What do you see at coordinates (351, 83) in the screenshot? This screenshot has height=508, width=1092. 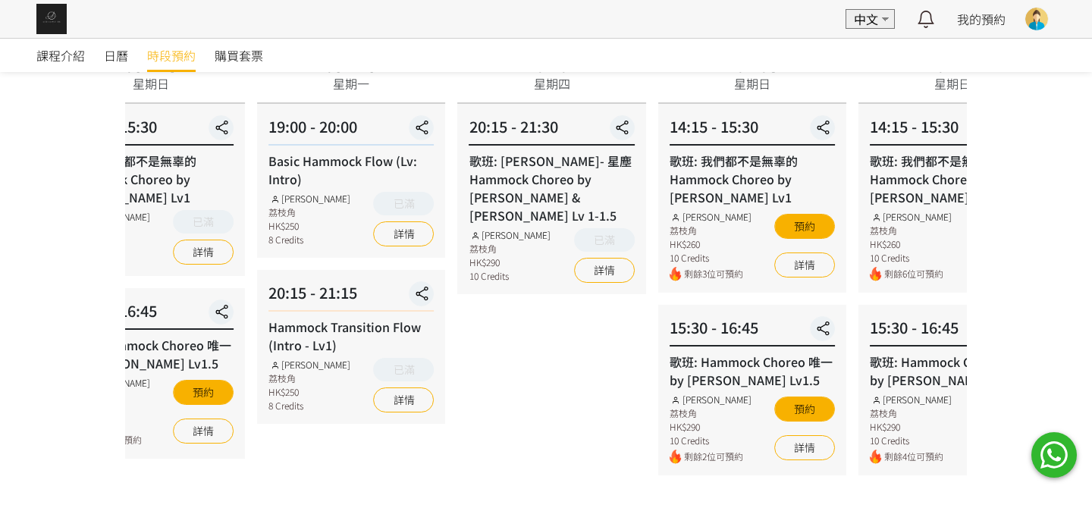 I see `div: 星期一` at bounding box center [351, 83].